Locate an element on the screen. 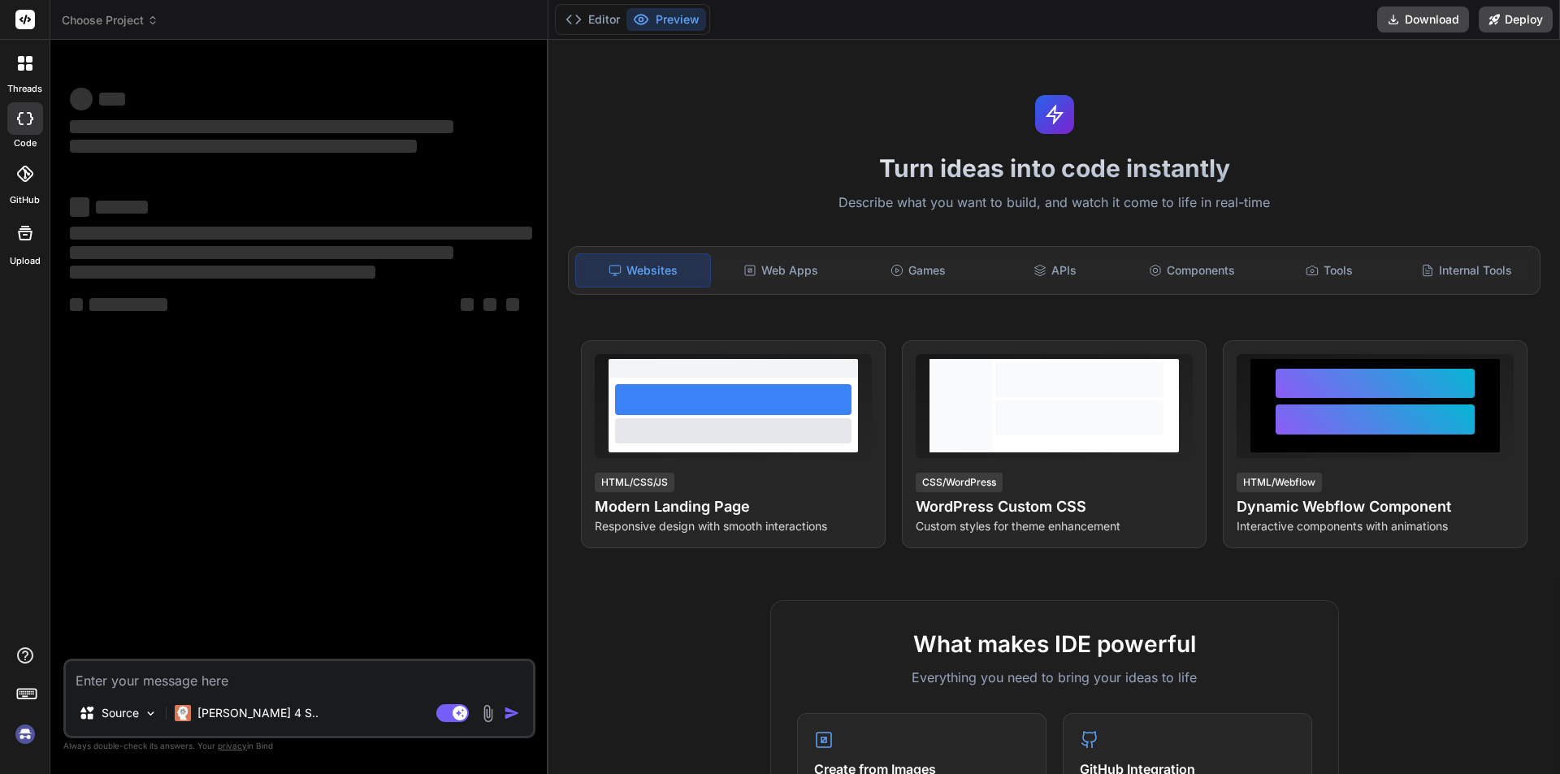 The width and height of the screenshot is (1560, 774). div: Web Apps is located at coordinates (781, 270).